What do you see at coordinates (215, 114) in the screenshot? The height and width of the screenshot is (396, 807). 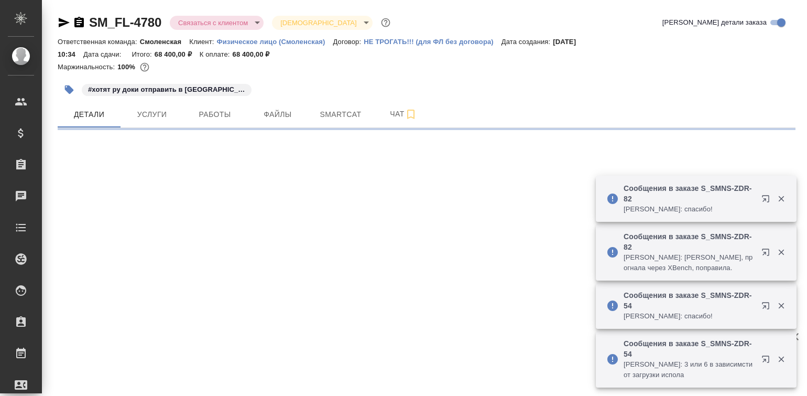 I see `span: Работы` at bounding box center [215, 114].